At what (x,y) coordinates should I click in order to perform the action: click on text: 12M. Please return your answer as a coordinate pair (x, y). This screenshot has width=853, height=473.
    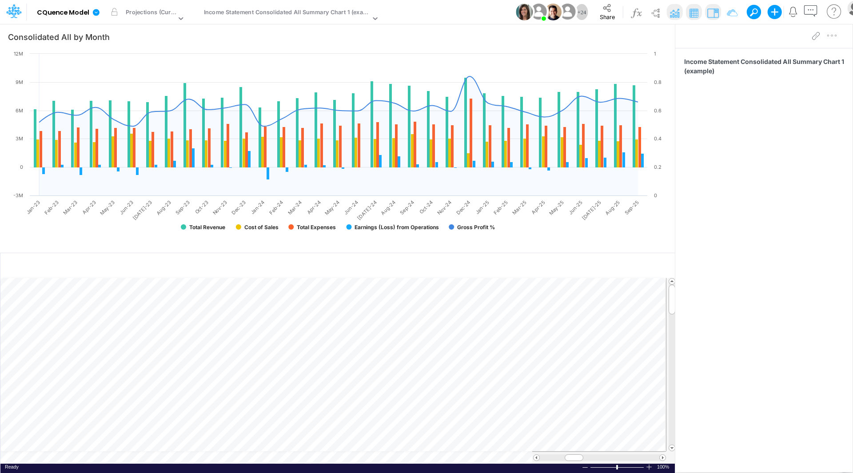
    Looking at the image, I should click on (18, 54).